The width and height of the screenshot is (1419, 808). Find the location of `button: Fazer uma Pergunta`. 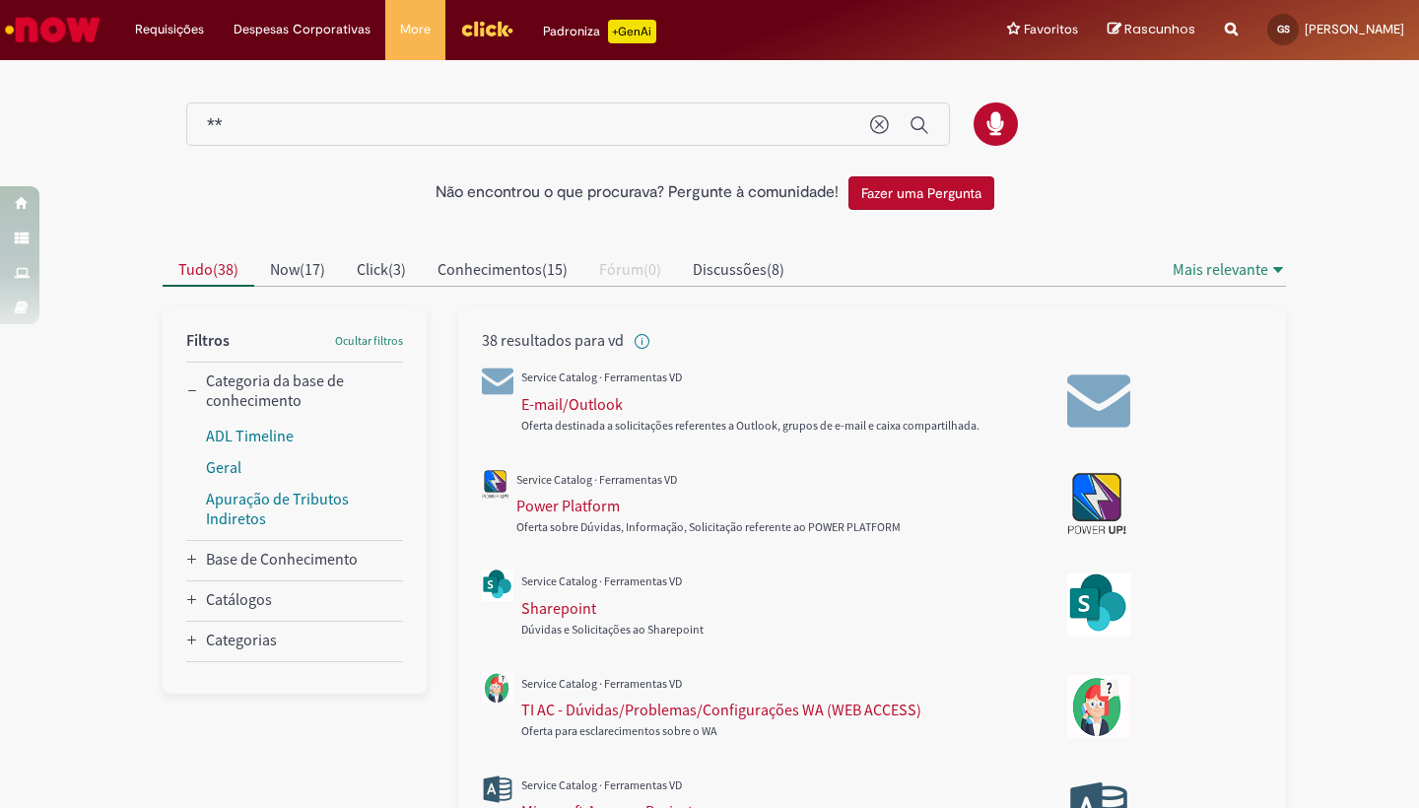

button: Fazer uma Pergunta is located at coordinates (921, 193).